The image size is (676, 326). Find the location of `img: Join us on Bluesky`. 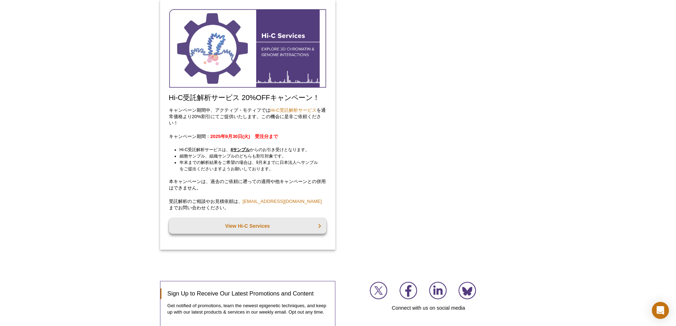

img: Join us on Bluesky is located at coordinates (467, 290).